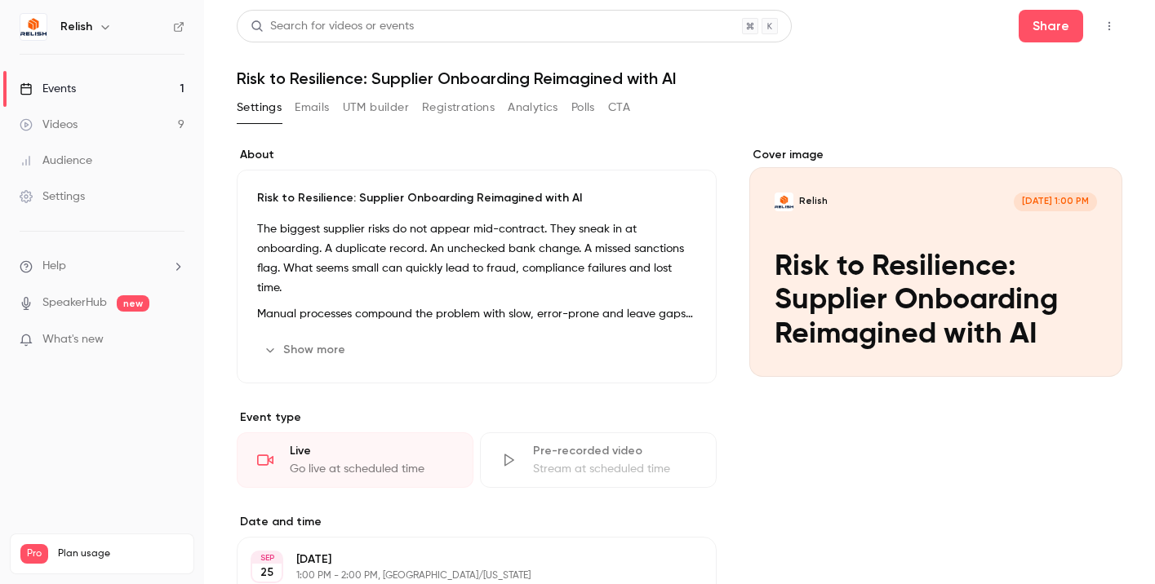 This screenshot has height=584, width=1155. What do you see at coordinates (619, 108) in the screenshot?
I see `button: CTA` at bounding box center [619, 108].